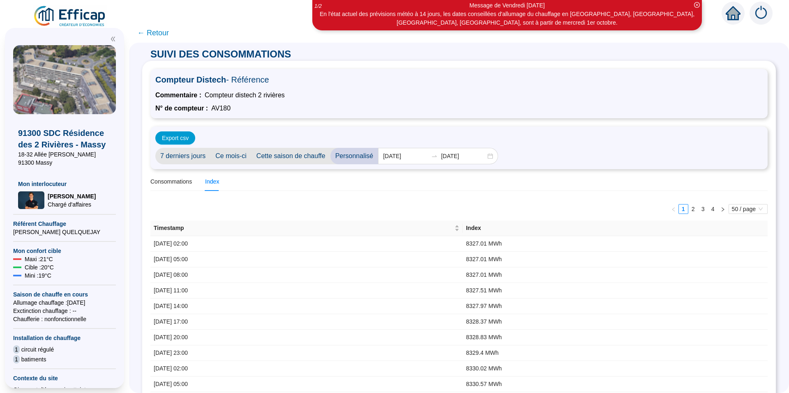  What do you see at coordinates (507, 18) in the screenshot?
I see `div: En l'état actuel des prévisions météo à 14 jours, les dates conseillées d'allumage du chauffage e...` at bounding box center [507, 18].